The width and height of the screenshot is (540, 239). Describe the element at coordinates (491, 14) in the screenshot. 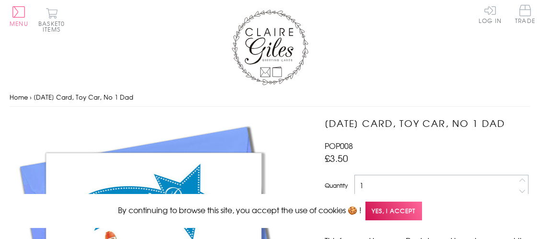

I see `a: Log In` at that location.